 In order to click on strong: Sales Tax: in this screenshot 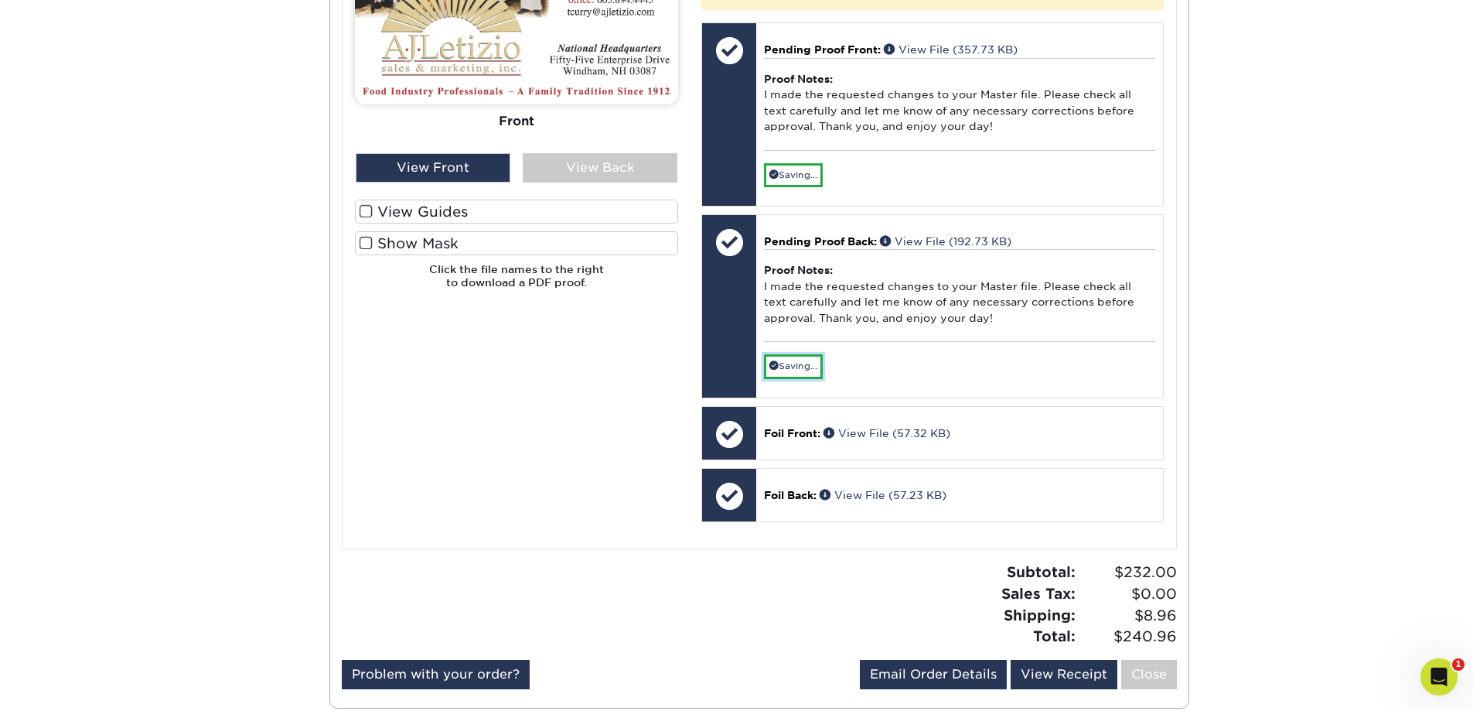, I will do `click(1039, 593)`.